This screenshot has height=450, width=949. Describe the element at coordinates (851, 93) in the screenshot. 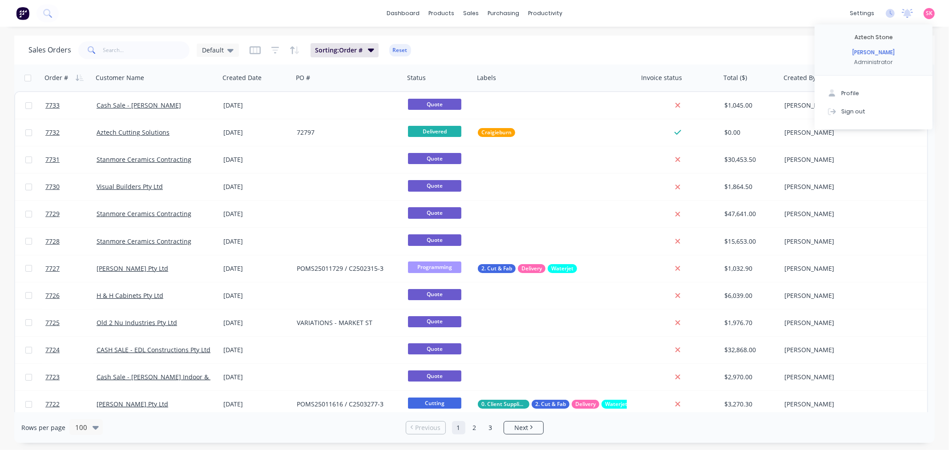

I see `div: Profile` at that location.